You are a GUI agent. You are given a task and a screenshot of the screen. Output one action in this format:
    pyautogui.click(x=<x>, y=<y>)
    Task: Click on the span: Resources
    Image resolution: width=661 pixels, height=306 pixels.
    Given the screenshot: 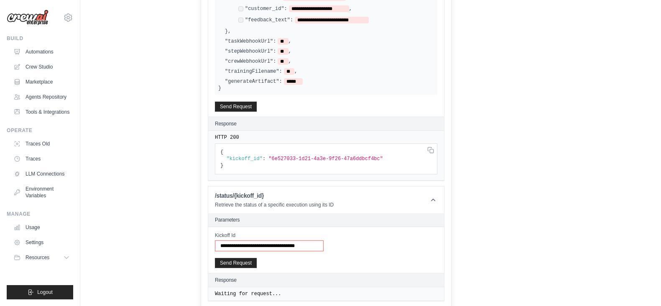 What is the action you would take?
    pyautogui.click(x=37, y=258)
    